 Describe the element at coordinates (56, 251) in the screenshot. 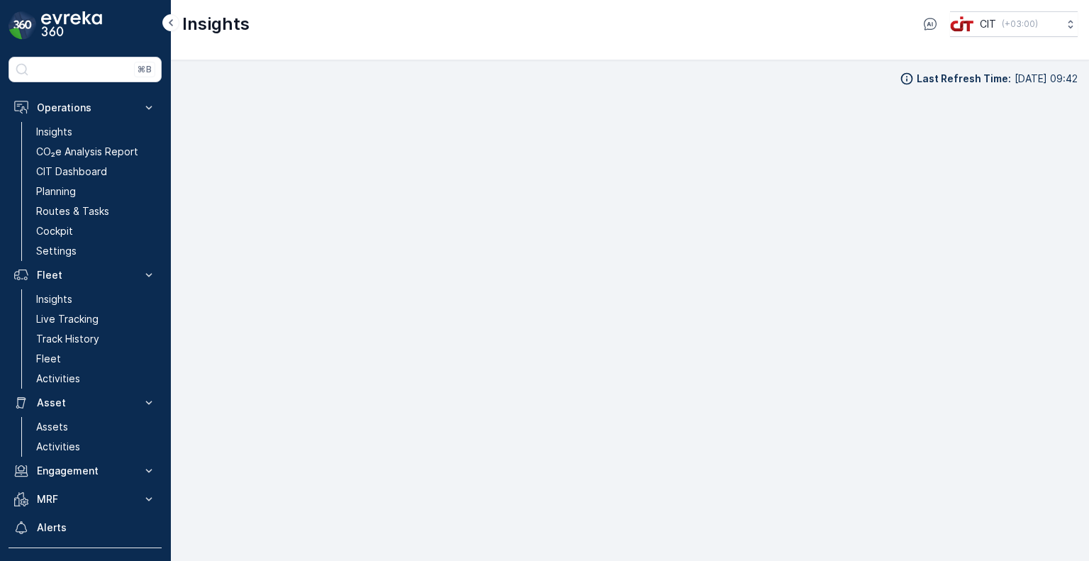

I see `p: Settings` at that location.